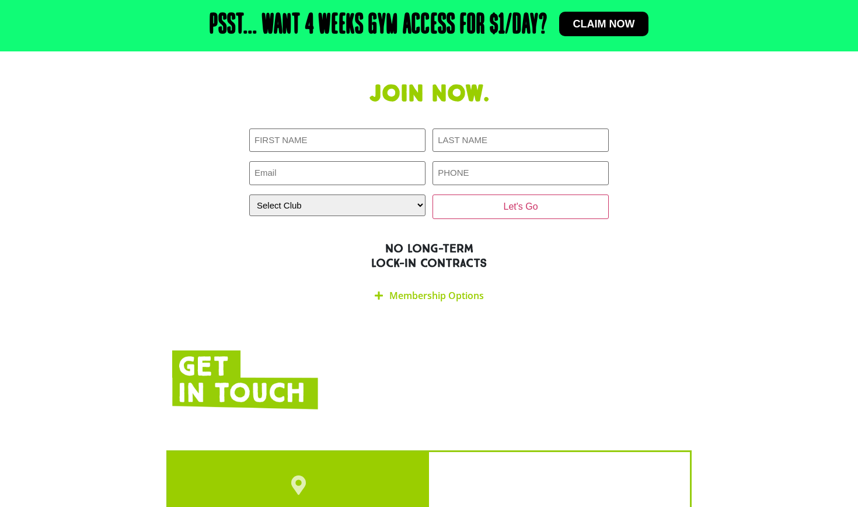  What do you see at coordinates (429, 295) in the screenshot?
I see `div: Membership Options` at bounding box center [429, 295].